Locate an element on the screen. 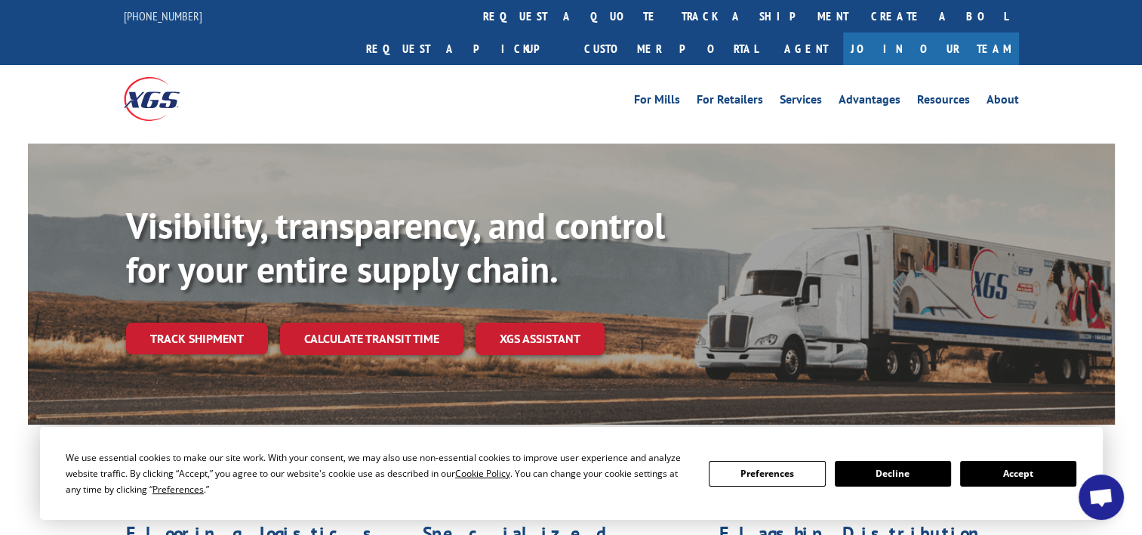 This screenshot has height=535, width=1142. span: Preferences is located at coordinates (178, 488).